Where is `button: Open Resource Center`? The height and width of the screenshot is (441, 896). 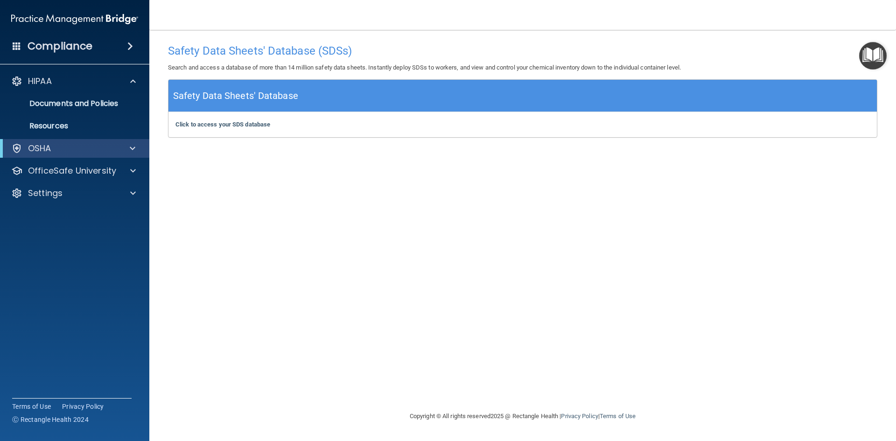 button: Open Resource Center is located at coordinates (873, 56).